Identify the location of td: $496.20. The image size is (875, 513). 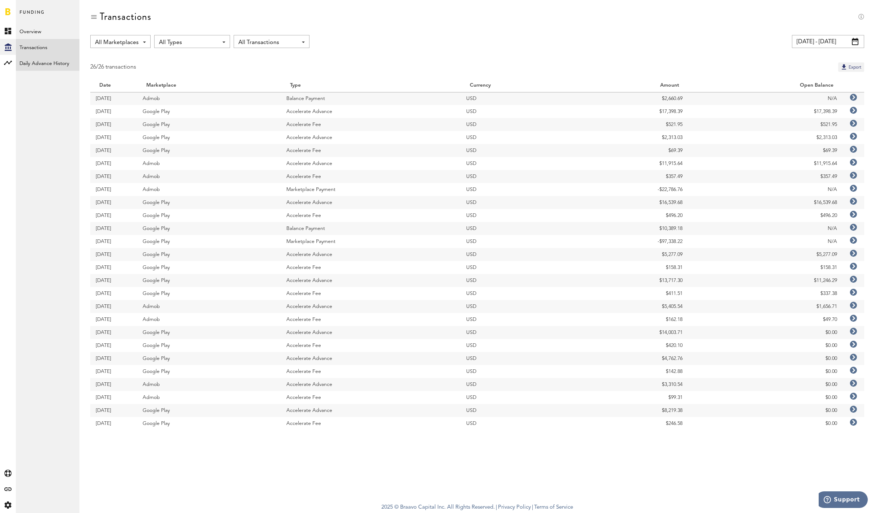
(633, 216).